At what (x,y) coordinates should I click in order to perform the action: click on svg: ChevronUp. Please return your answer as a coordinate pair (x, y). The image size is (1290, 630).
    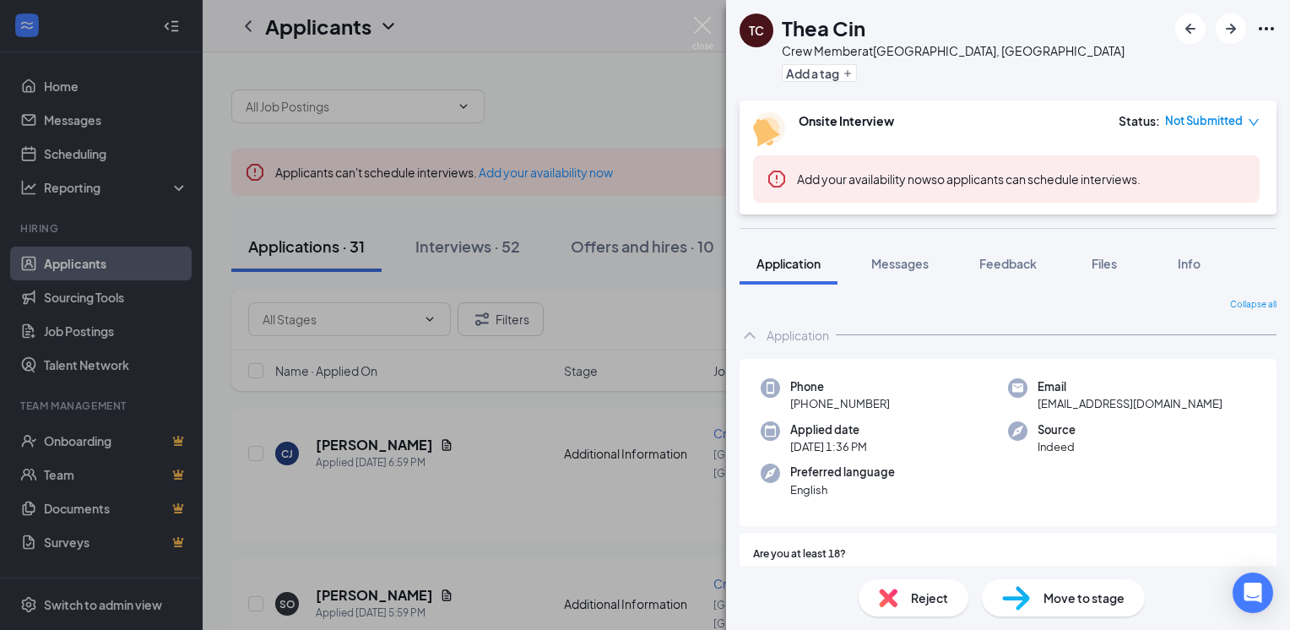
    Looking at the image, I should click on (750, 335).